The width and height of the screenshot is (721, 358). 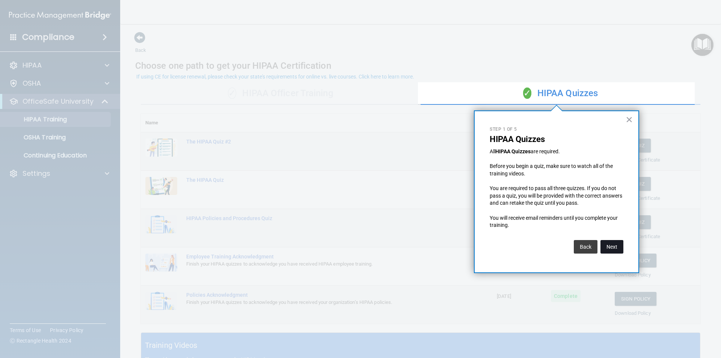 What do you see at coordinates (560, 93) in the screenshot?
I see `div: HIPAA Quizzes` at bounding box center [560, 93].